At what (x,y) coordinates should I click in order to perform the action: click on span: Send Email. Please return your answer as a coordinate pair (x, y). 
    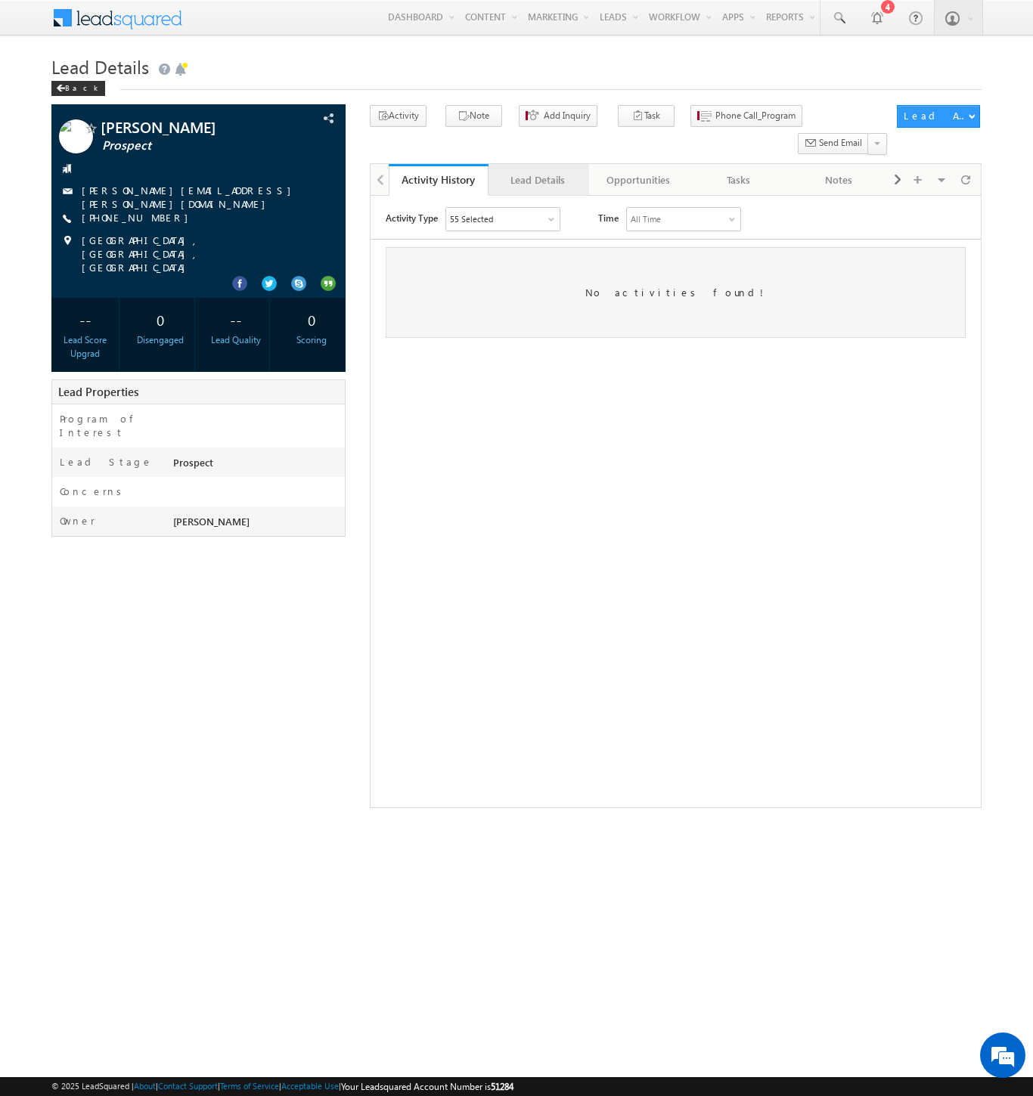
    Looking at the image, I should click on (840, 143).